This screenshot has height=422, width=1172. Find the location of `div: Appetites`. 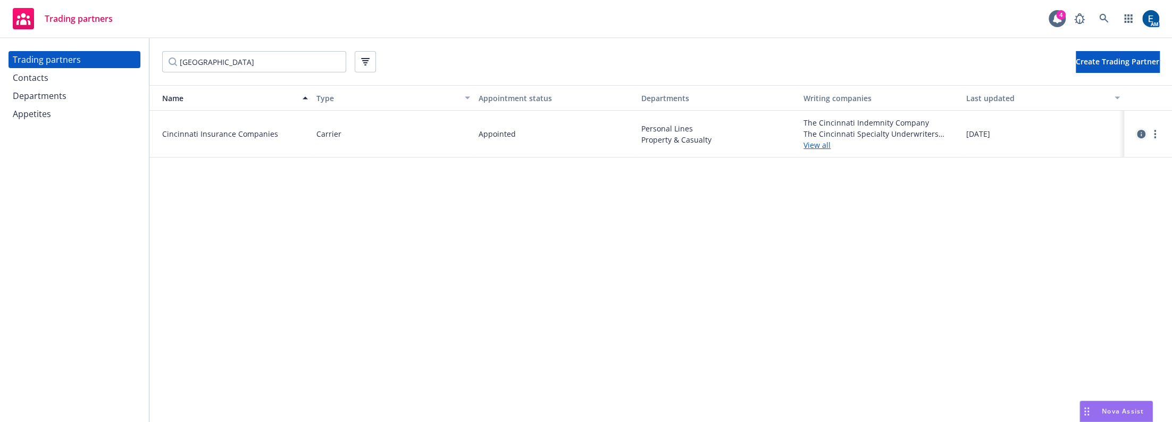

div: Appetites is located at coordinates (32, 114).